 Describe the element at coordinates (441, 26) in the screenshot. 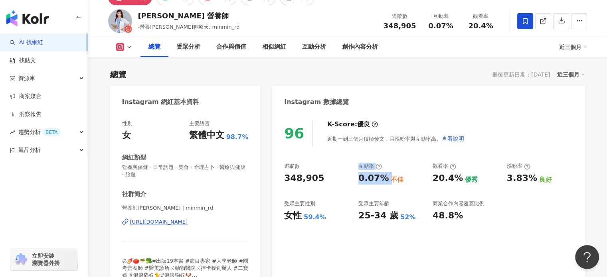

I see `span: 0.07%` at that location.